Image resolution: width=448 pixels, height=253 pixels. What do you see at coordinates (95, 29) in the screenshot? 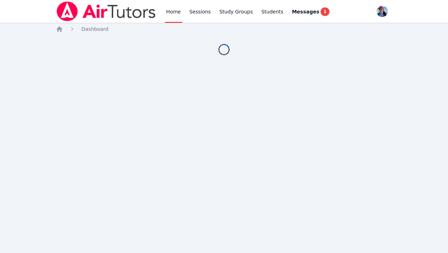
I see `a: Dashboard` at bounding box center [95, 29].